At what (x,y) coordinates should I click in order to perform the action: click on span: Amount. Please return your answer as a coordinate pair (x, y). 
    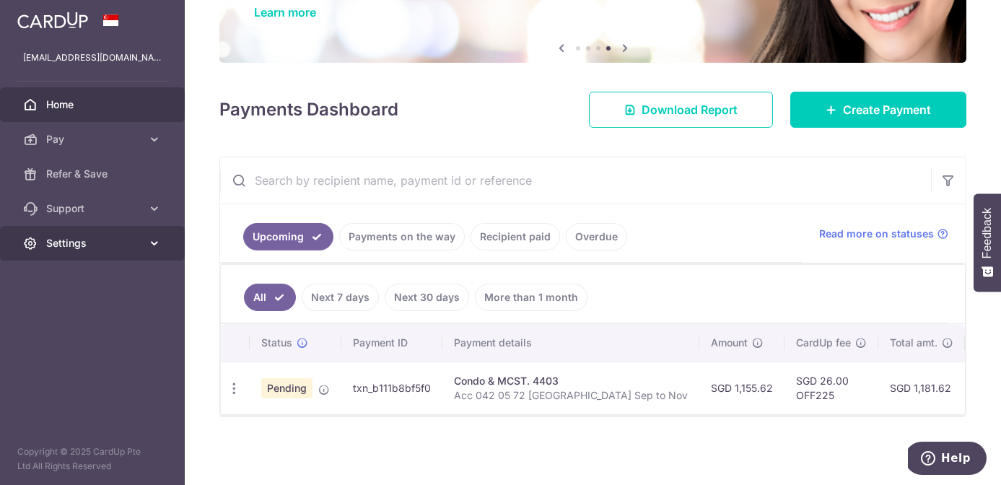
    Looking at the image, I should click on (729, 343).